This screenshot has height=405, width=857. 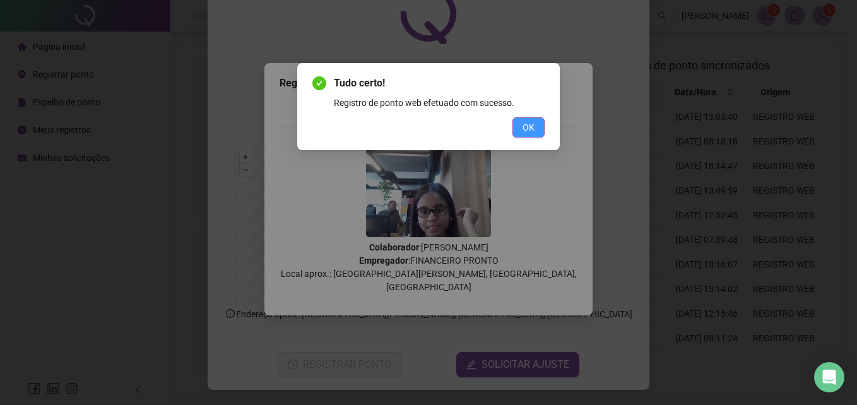 I want to click on div: Registro de ponto web efetuado com sucesso., so click(x=439, y=103).